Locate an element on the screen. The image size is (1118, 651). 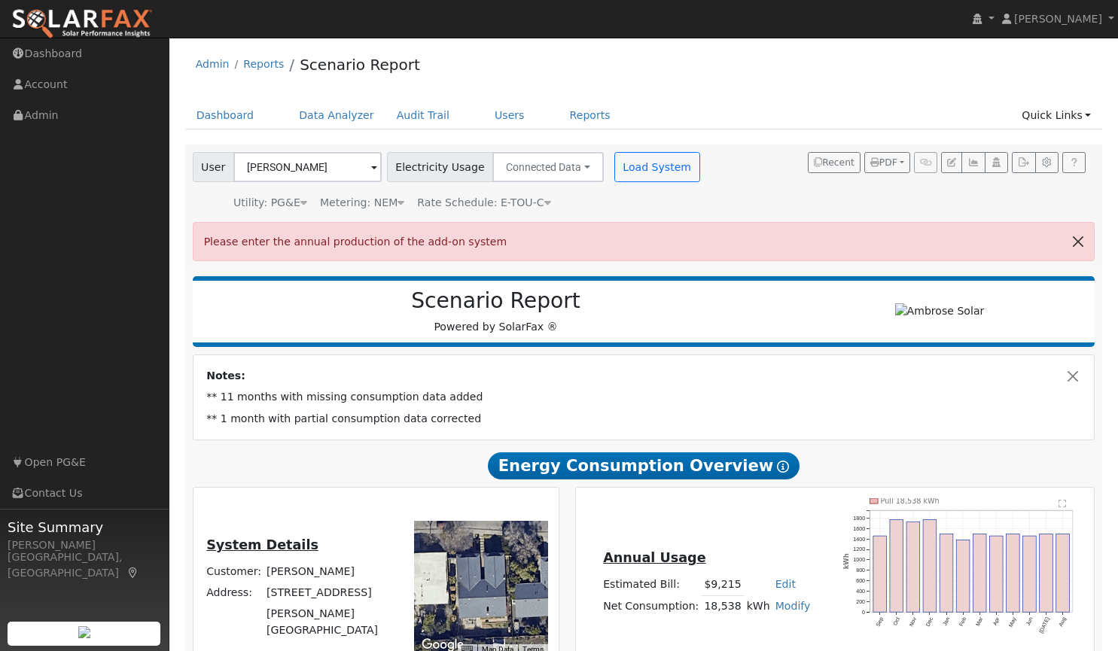
a: Map is located at coordinates (133, 573).